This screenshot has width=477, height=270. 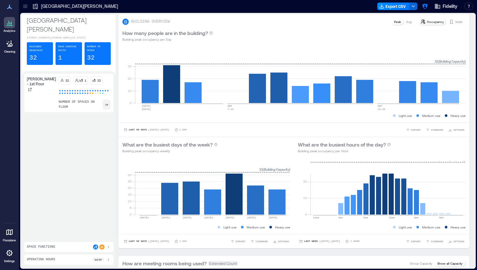 What do you see at coordinates (9, 31) in the screenshot?
I see `p: Analytics` at bounding box center [9, 31].